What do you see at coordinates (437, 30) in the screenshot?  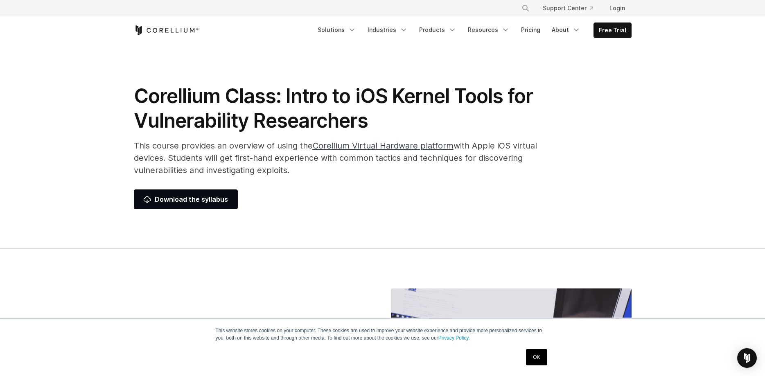 I see `a: Products` at bounding box center [437, 30].